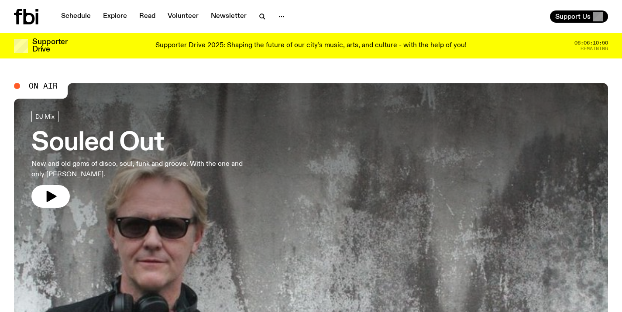 Image resolution: width=622 pixels, height=312 pixels. What do you see at coordinates (50, 46) in the screenshot?
I see `h3: Supporter Drive` at bounding box center [50, 46].